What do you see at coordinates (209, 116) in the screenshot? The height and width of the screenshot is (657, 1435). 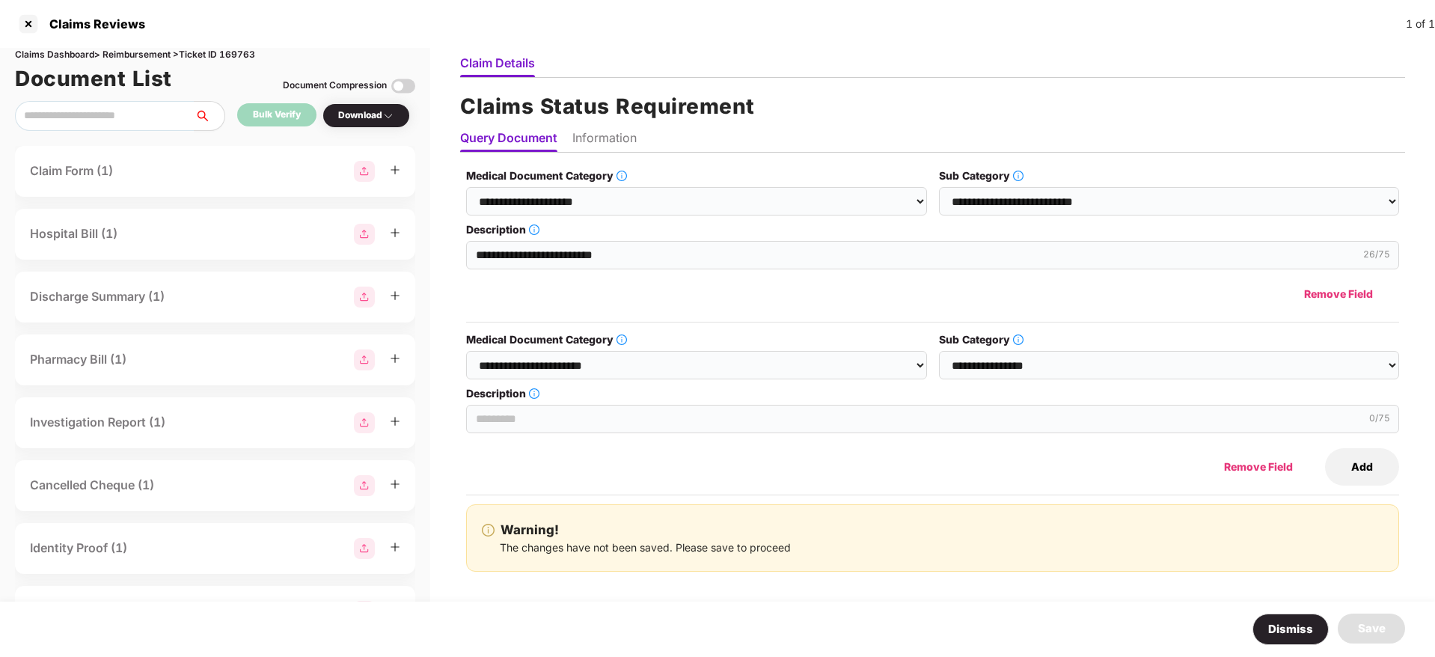 I see `span: search` at bounding box center [209, 116].